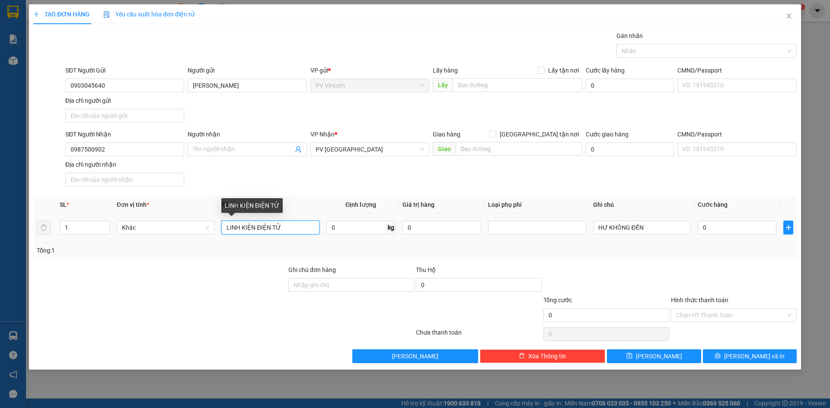 This screenshot has width=830, height=408. Describe the element at coordinates (788, 228) in the screenshot. I see `button: plus` at that location.